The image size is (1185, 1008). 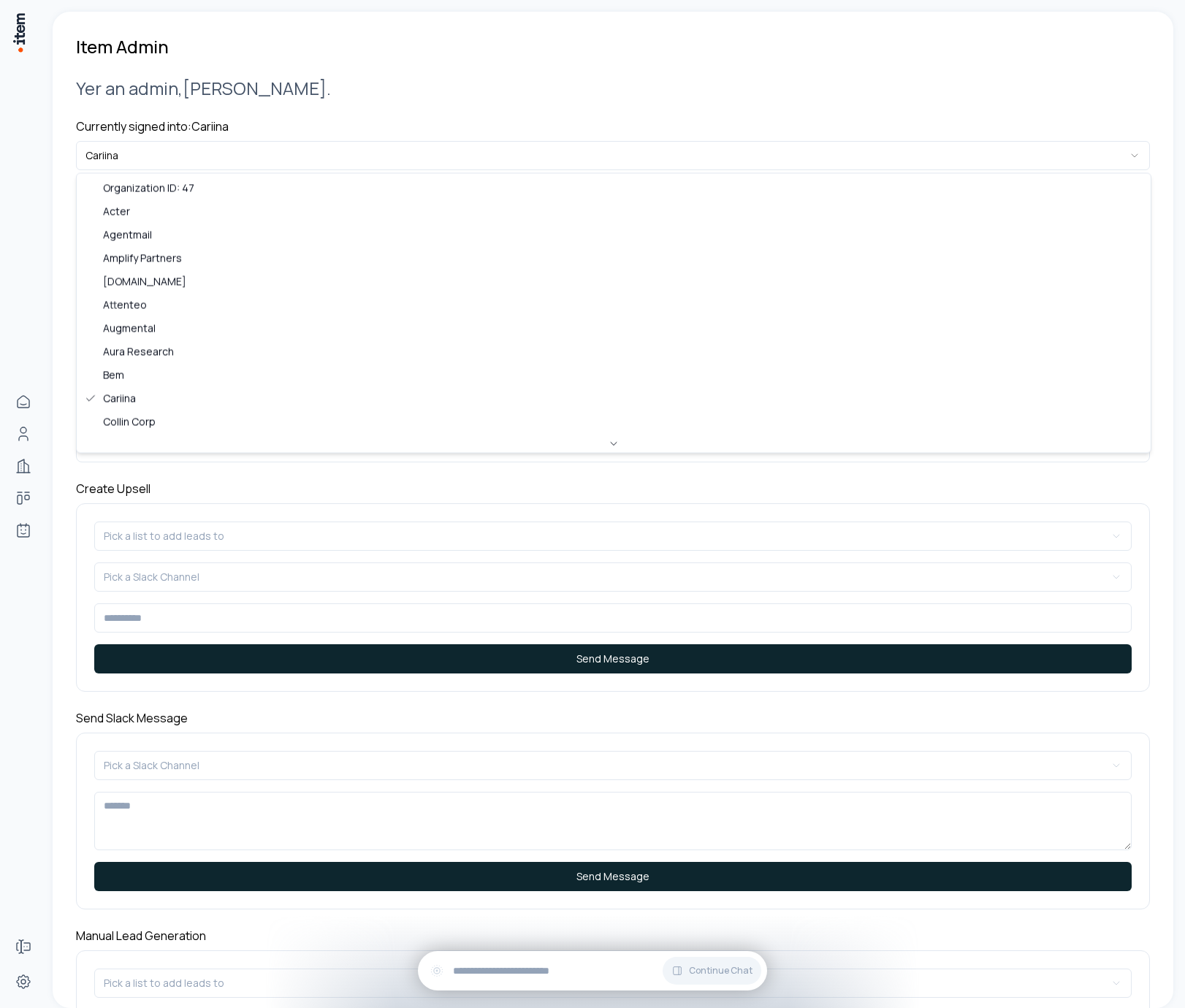 What do you see at coordinates (113, 375) in the screenshot?
I see `span: Bem` at bounding box center [113, 375].